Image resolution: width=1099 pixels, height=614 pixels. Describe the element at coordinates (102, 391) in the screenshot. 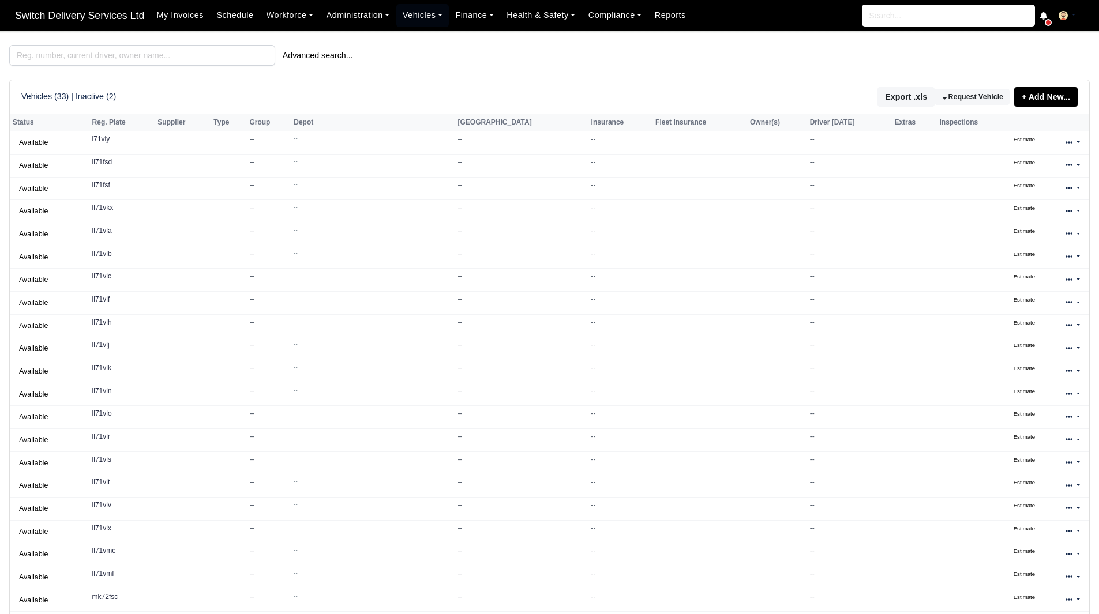

I see `strong: ll71vln` at that location.